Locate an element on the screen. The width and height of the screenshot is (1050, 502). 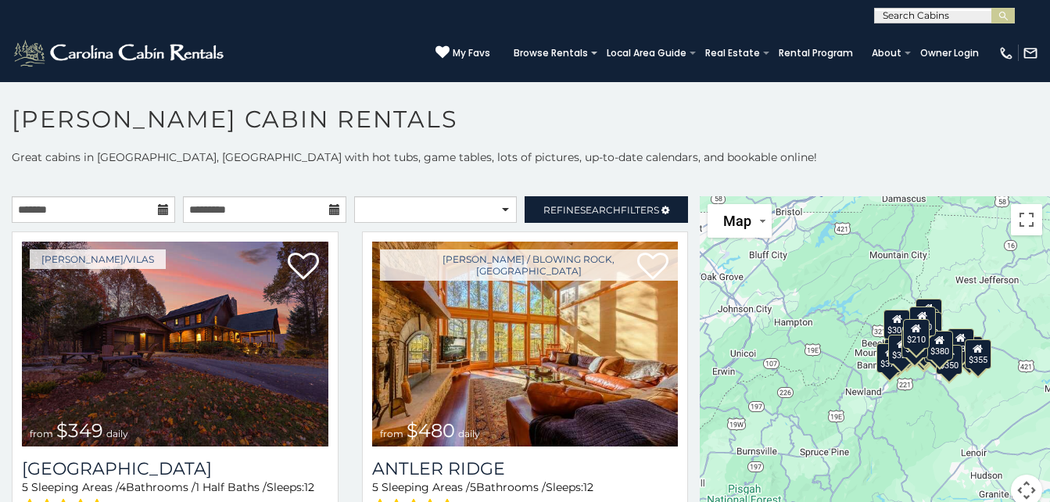
img: phone-regular-white.png is located at coordinates (1006, 53).